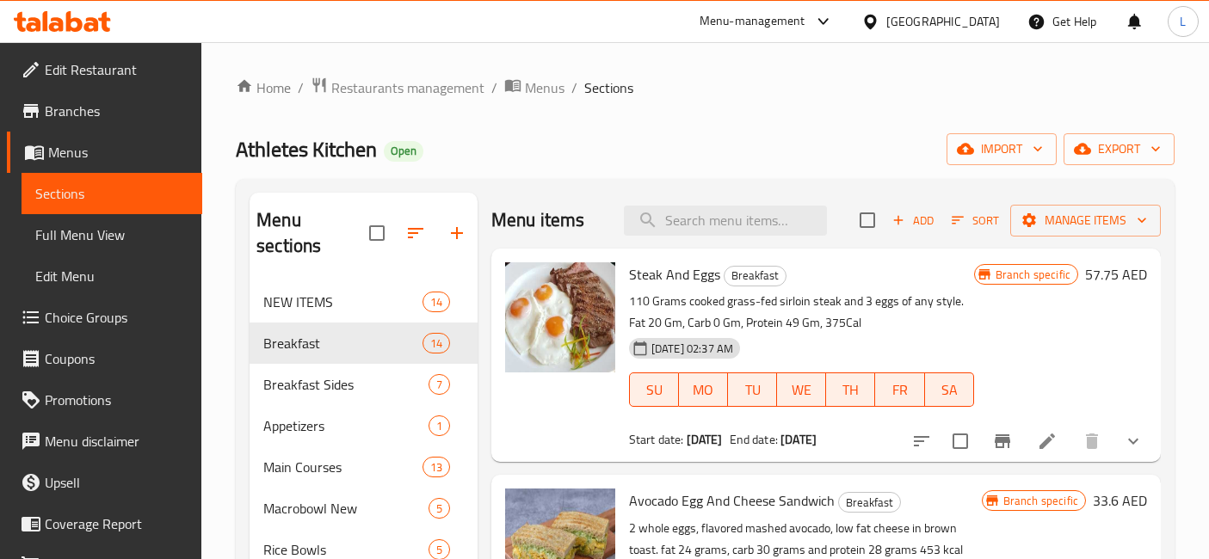  What do you see at coordinates (1116, 274) in the screenshot?
I see `h6: 57.75 AED` at bounding box center [1116, 274].